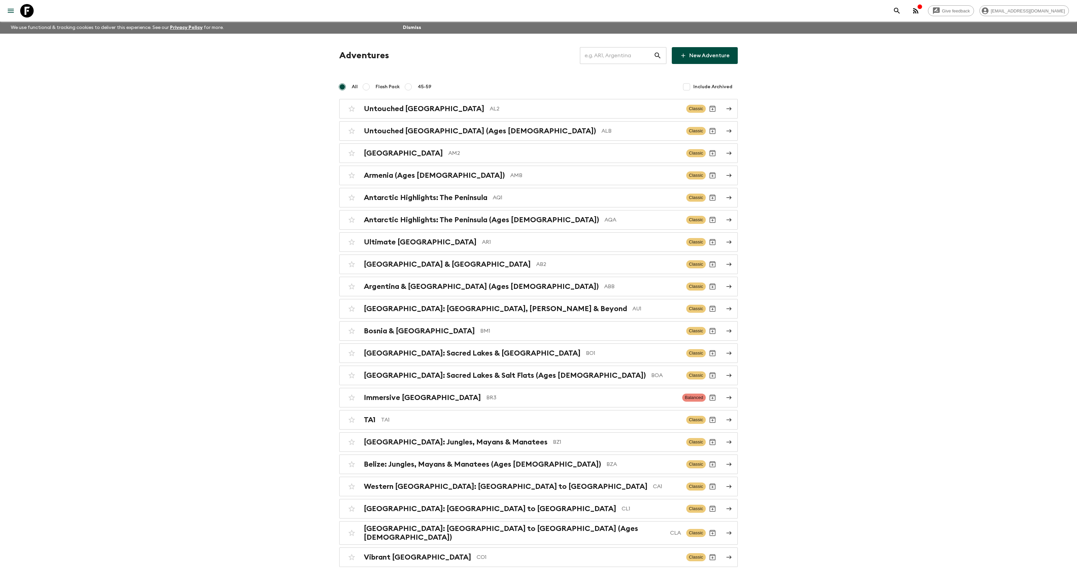 Image resolution: width=1077 pixels, height=569 pixels. Describe the element at coordinates (580, 331) in the screenshot. I see `p: BM1` at that location.